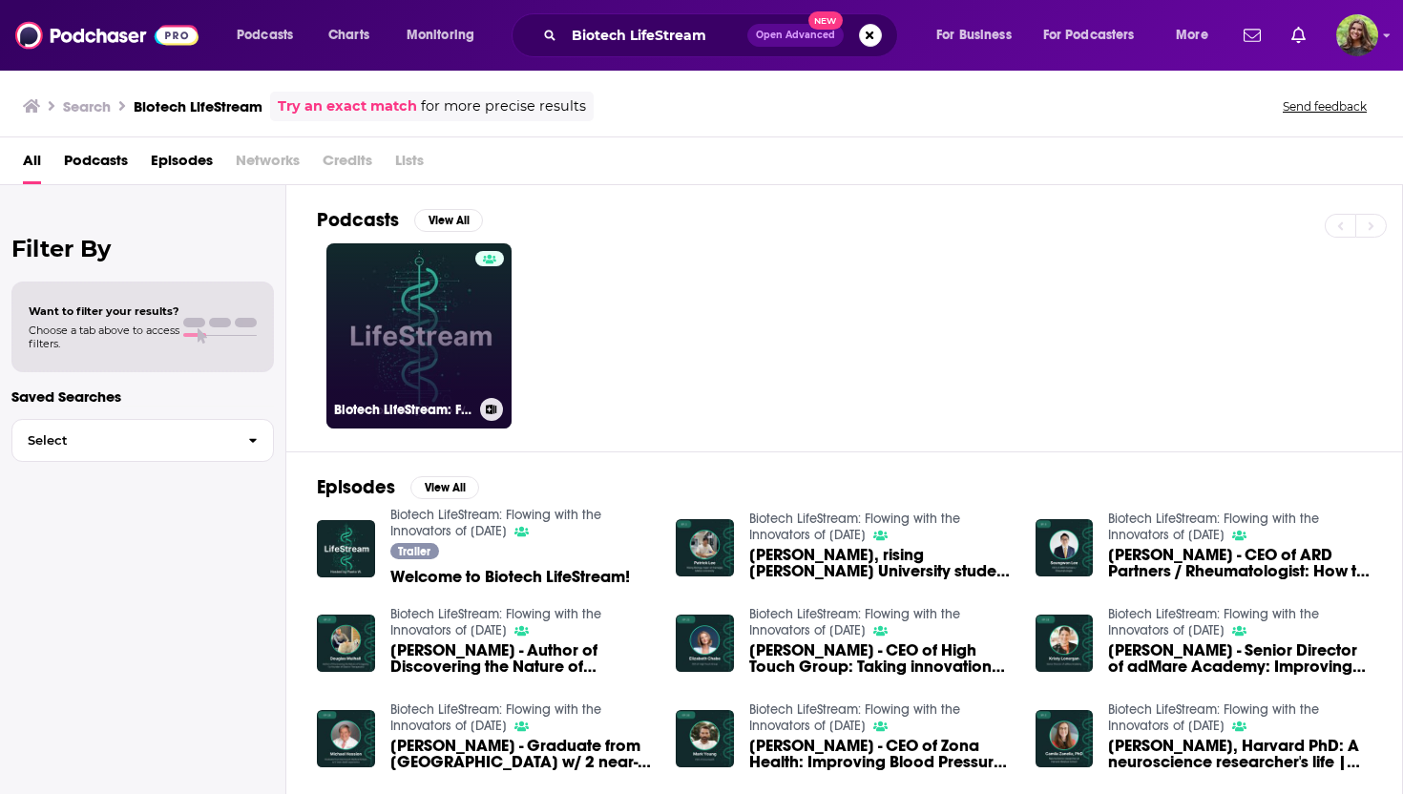  I want to click on button: Open AdvancedNew, so click(795, 35).